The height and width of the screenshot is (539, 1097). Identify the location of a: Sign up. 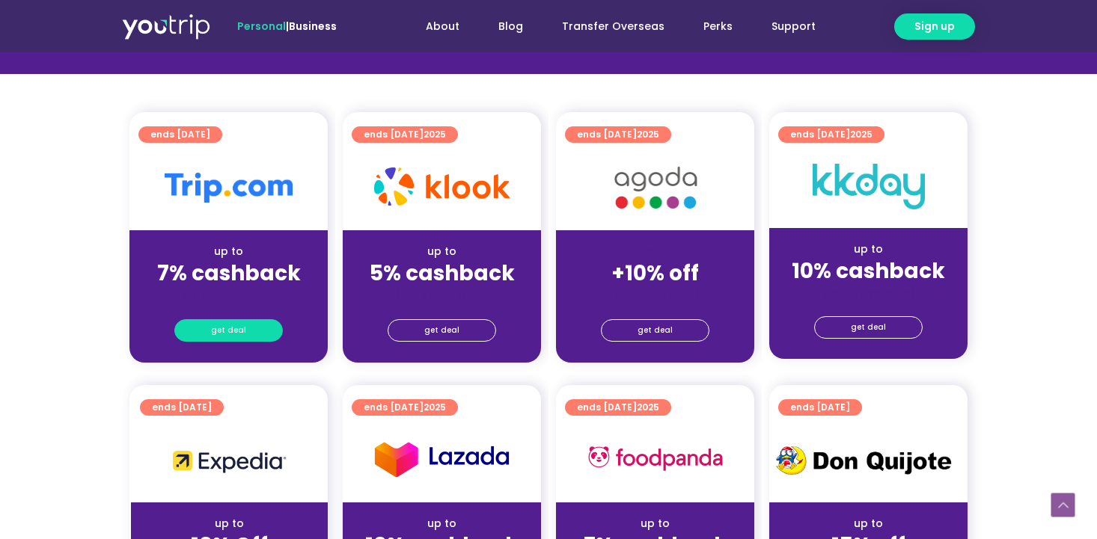
(935, 26).